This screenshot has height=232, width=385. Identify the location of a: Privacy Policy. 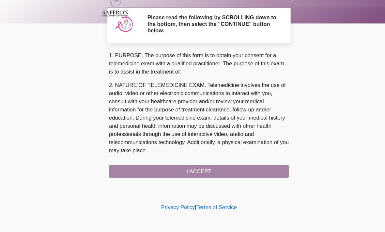
(173, 208).